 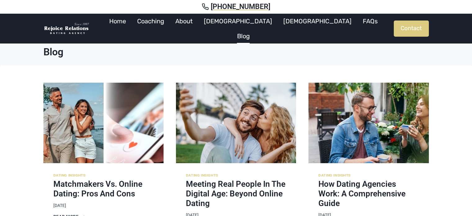 What do you see at coordinates (243, 36) in the screenshot?
I see `a: Blog` at bounding box center [243, 36].